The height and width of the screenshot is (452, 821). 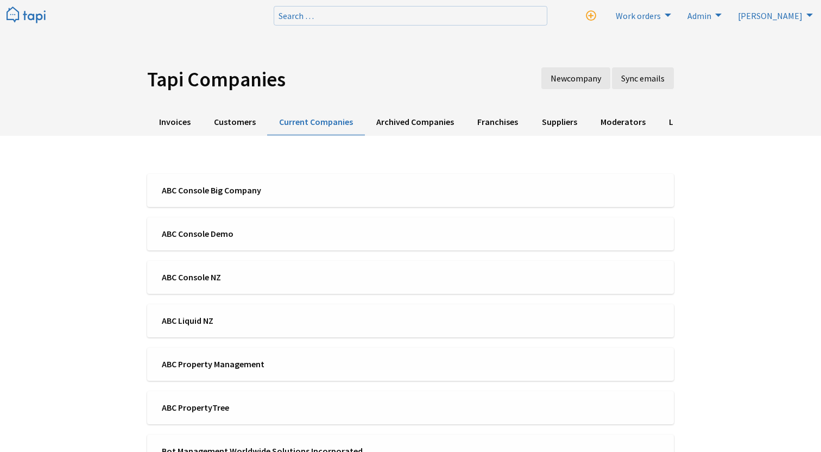 I want to click on span: ABC PropertyTree, so click(x=282, y=407).